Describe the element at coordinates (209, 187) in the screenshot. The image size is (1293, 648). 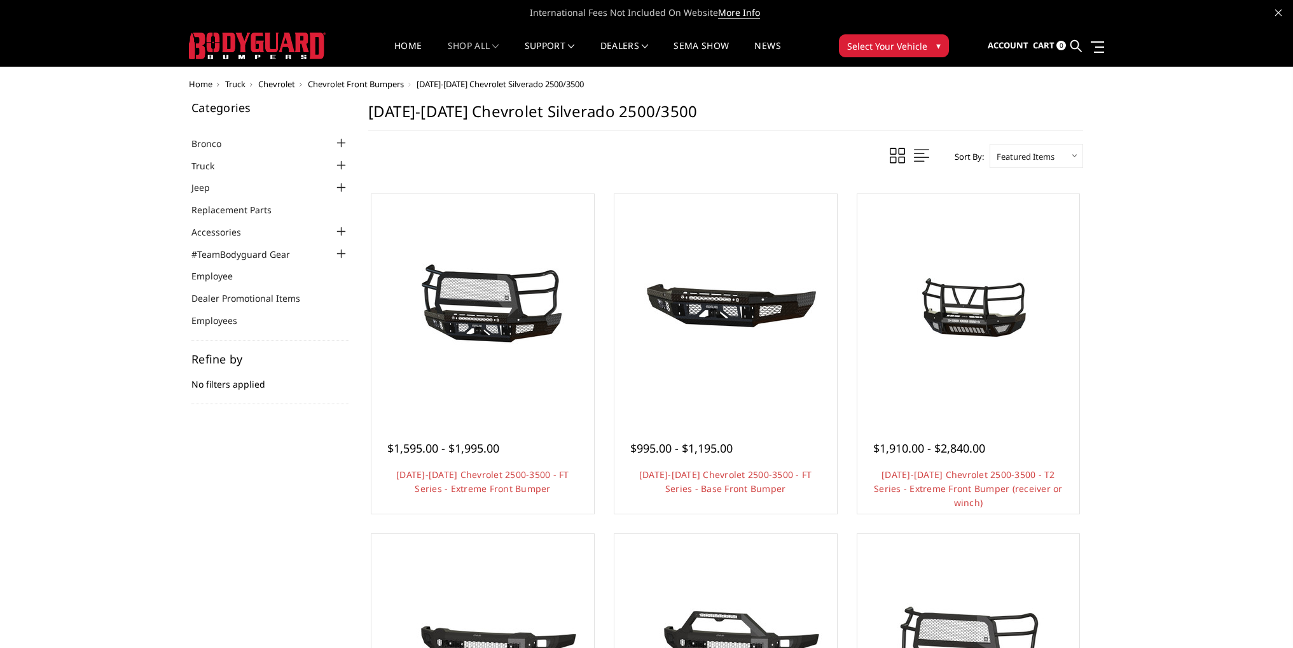
I see `a: Jeep` at that location.